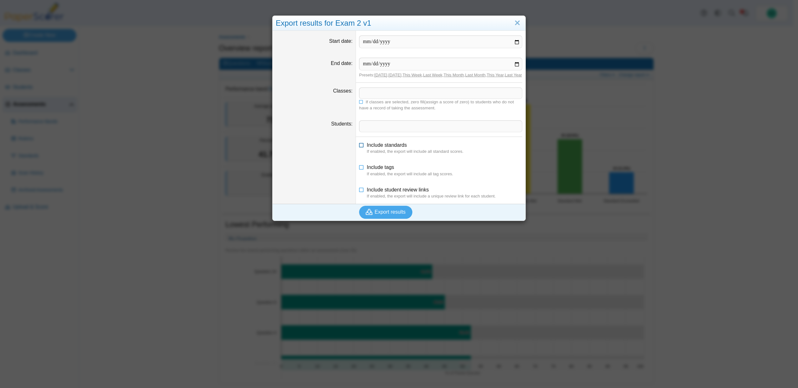 This screenshot has width=798, height=388. I want to click on a: This Month, so click(454, 75).